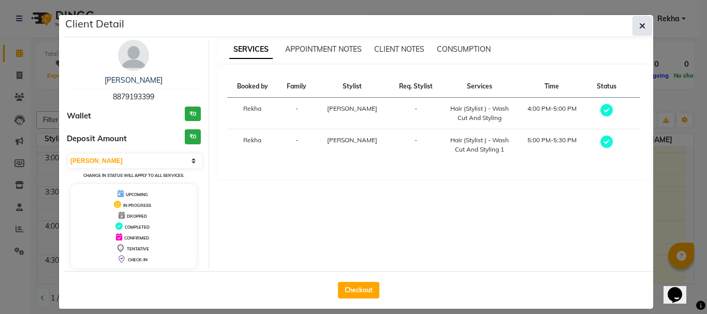  Describe the element at coordinates (134, 55) in the screenshot. I see `img: avatar` at that location.